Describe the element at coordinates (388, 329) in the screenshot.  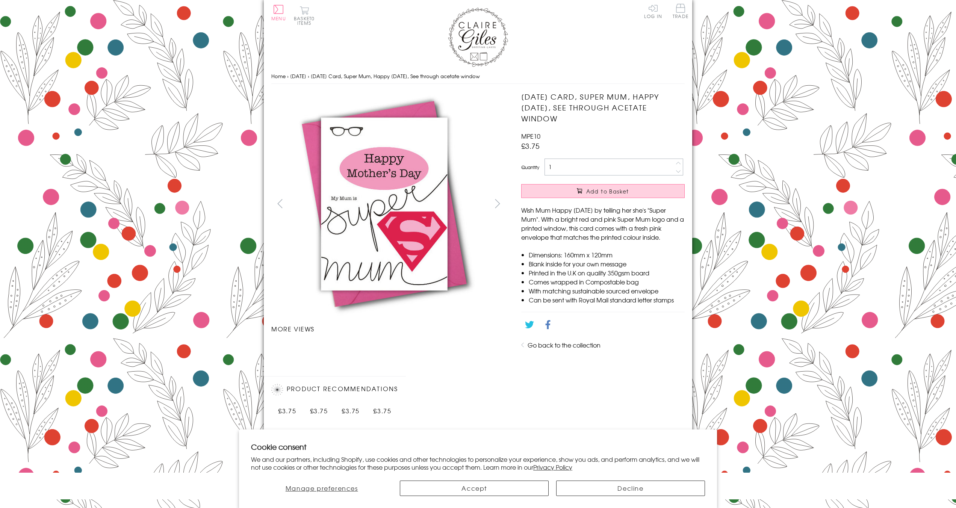
I see `h3: More views` at that location.